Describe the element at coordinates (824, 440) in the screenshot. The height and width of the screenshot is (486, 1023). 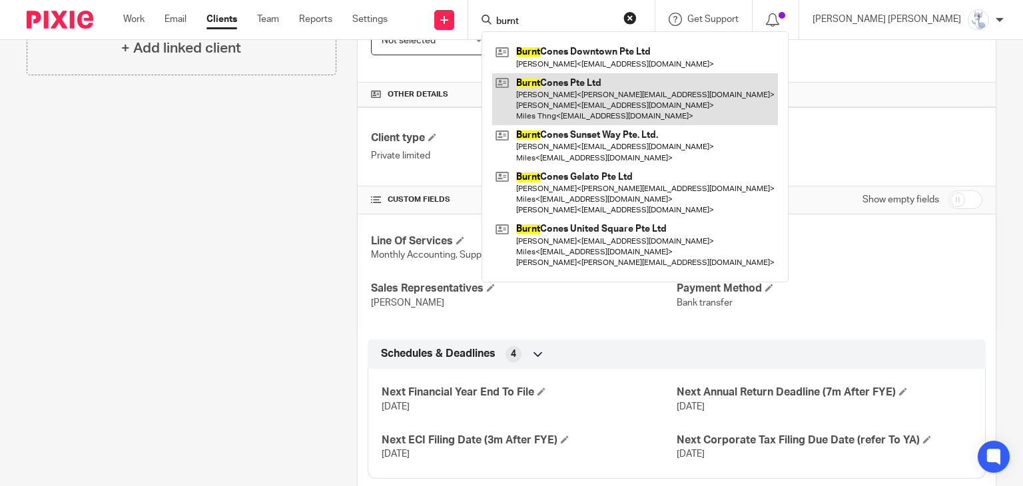
I see `h4: Next Corporate Tax Filing Due Date (refer To YA)` at that location.